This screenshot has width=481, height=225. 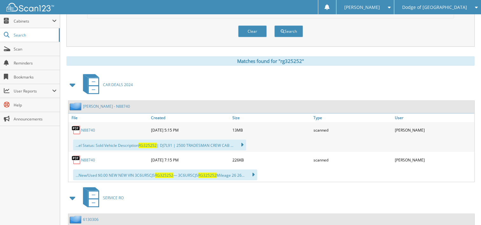 I want to click on span: SERVICE RO, so click(x=113, y=198).